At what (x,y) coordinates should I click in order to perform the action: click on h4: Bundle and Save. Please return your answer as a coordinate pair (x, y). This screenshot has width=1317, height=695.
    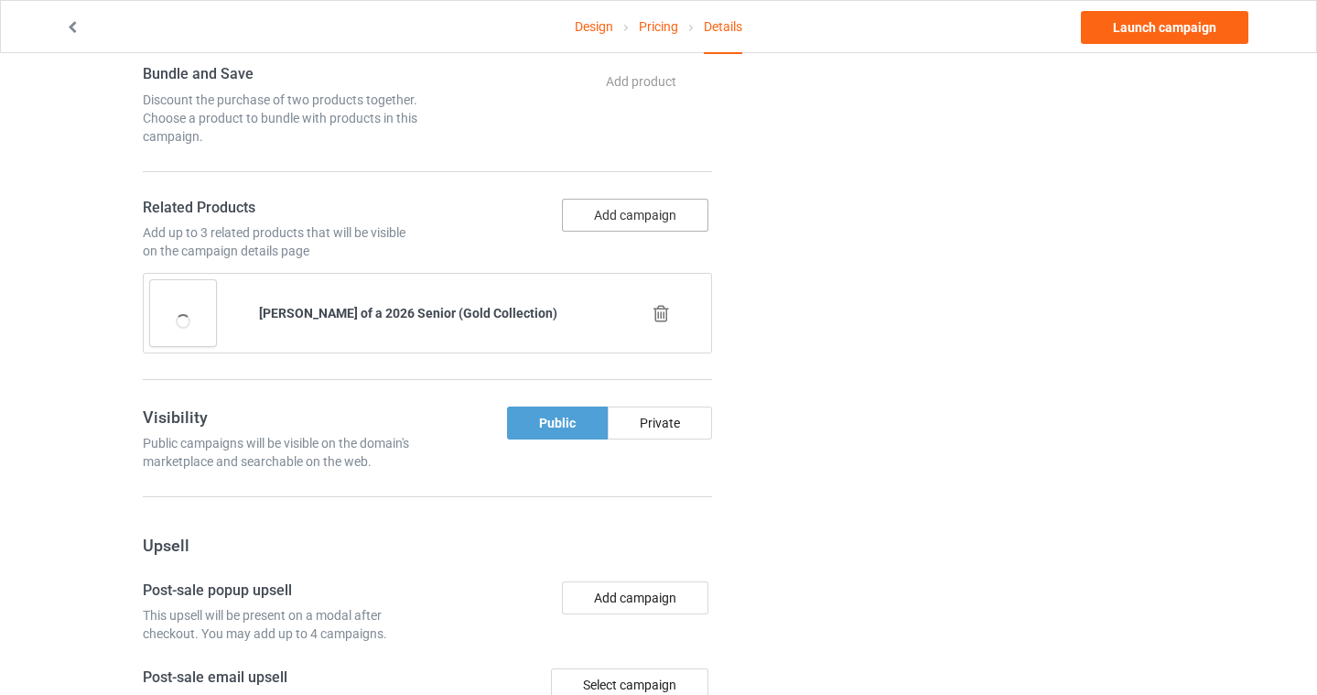
    Looking at the image, I should click on (282, 74).